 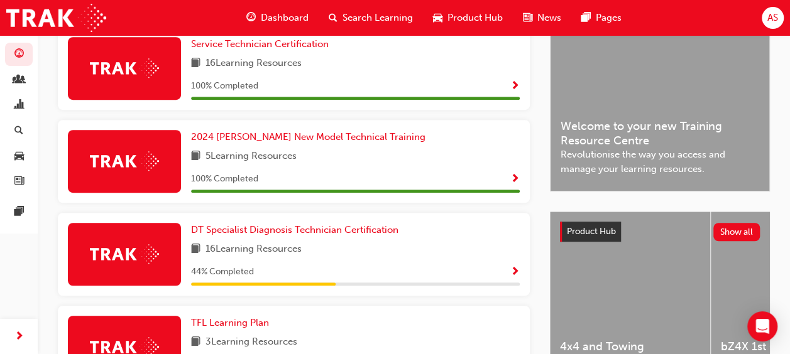 What do you see at coordinates (772, 18) in the screenshot?
I see `span: AS` at bounding box center [772, 18].